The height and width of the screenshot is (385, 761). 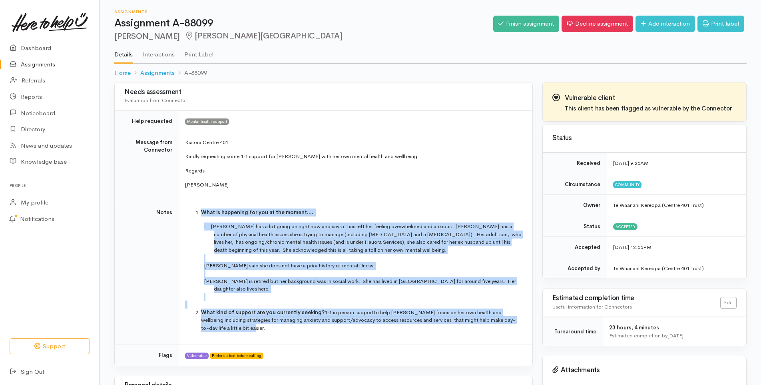 What do you see at coordinates (573, 332) in the screenshot?
I see `td: Turnaround time` at bounding box center [573, 332].